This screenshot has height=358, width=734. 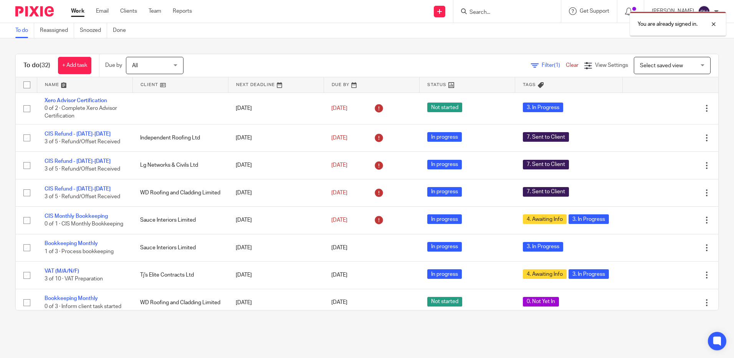 I want to click on a: Reassigned, so click(x=57, y=30).